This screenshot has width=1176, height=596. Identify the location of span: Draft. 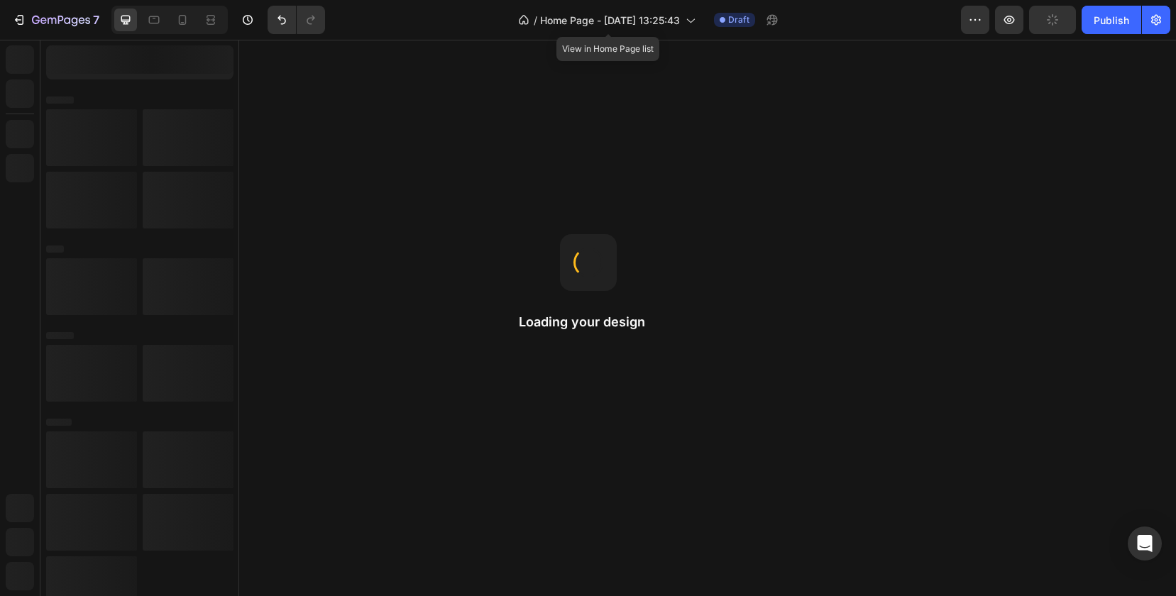
(739, 20).